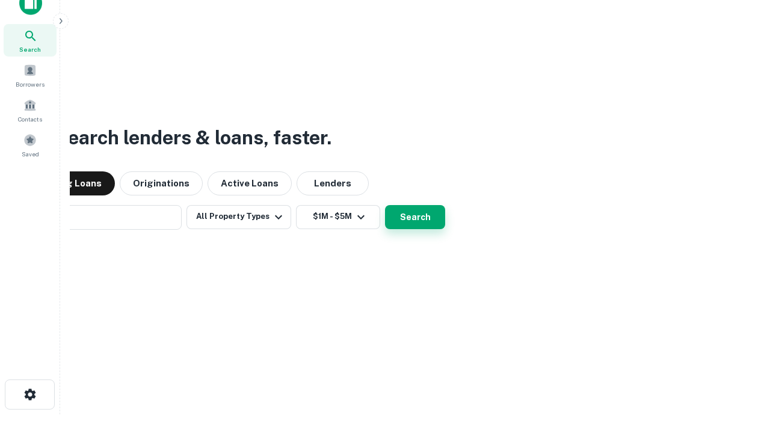 This screenshot has width=770, height=433. What do you see at coordinates (30, 145) in the screenshot?
I see `a: Saved` at bounding box center [30, 145].